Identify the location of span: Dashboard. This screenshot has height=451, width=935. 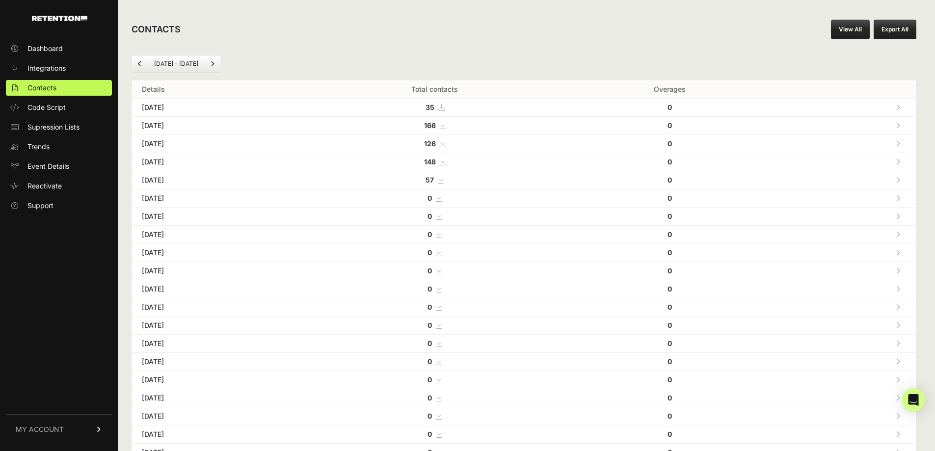
(45, 49).